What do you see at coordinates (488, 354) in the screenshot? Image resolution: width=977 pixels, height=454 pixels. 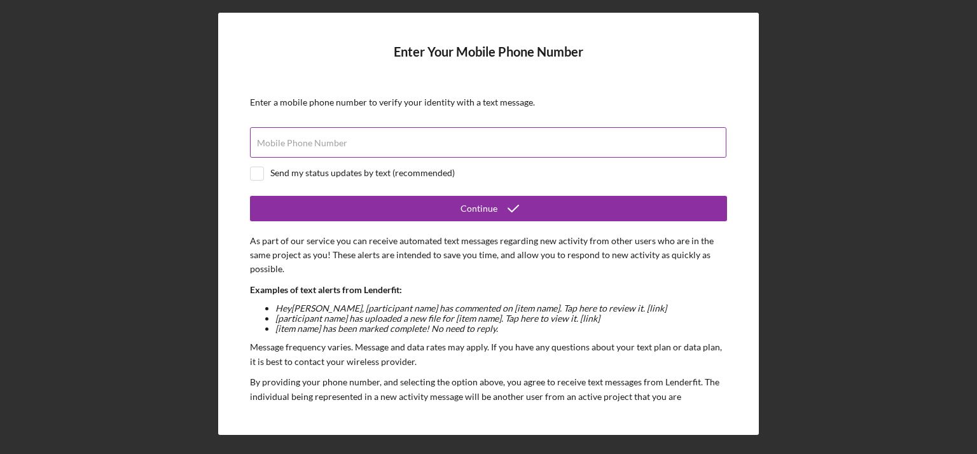 I see `p: Message frequency varies. Message and data rates may apply. If you have any questions about your ...` at bounding box center [488, 354].